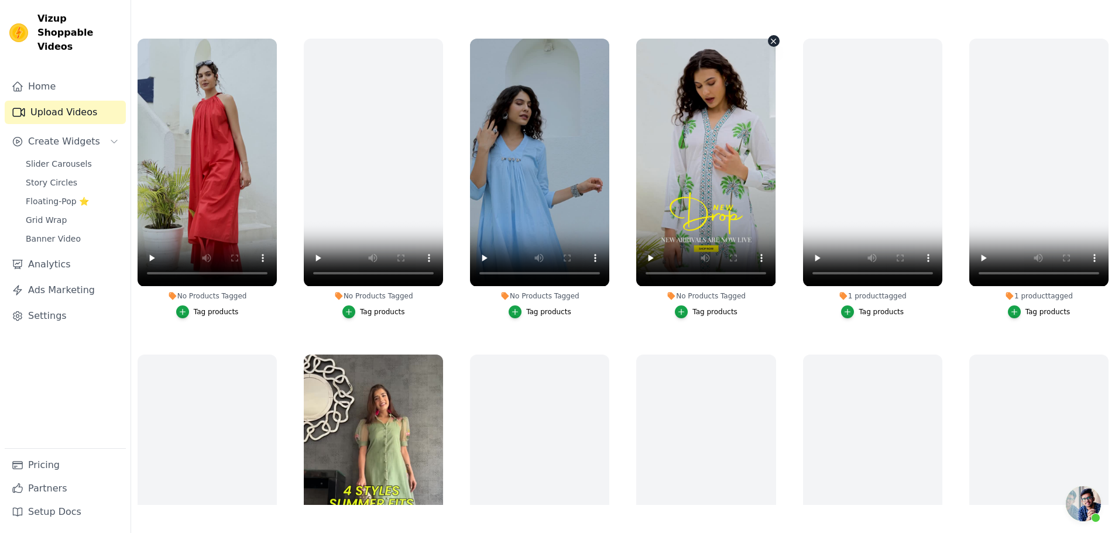  Describe the element at coordinates (65, 316) in the screenshot. I see `a: Settings` at that location.